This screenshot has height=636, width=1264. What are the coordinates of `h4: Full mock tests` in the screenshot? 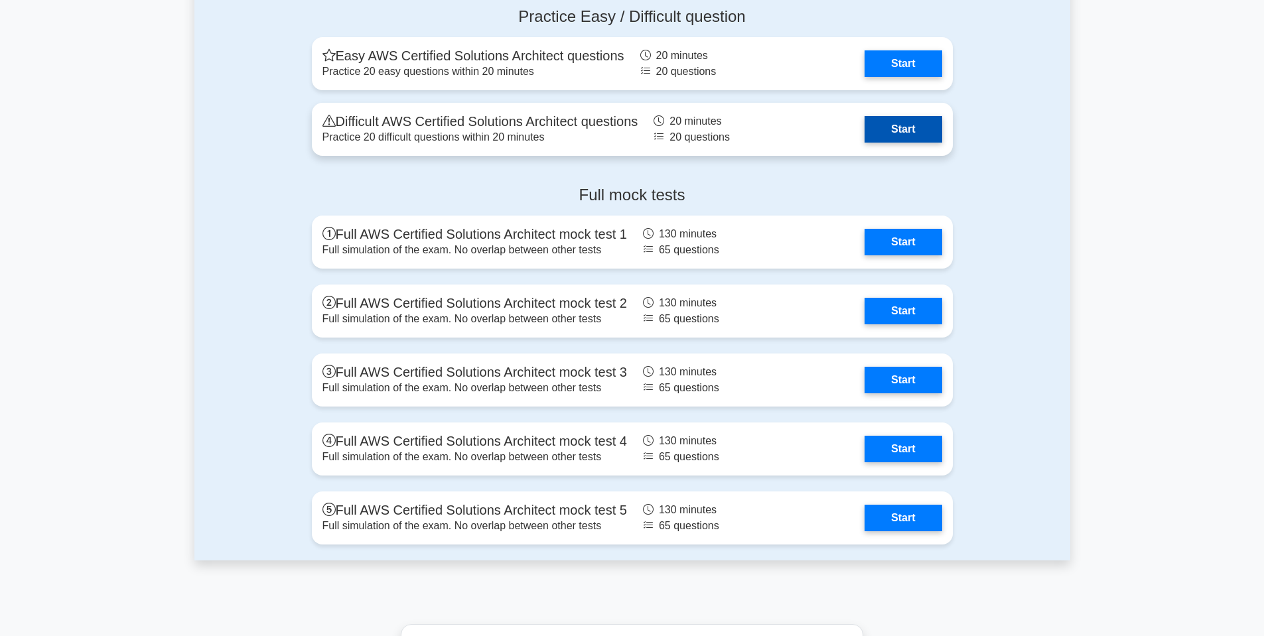 It's located at (632, 195).